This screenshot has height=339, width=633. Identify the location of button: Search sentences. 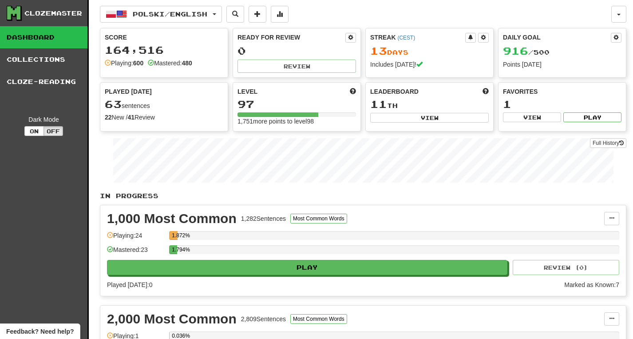
(235, 14).